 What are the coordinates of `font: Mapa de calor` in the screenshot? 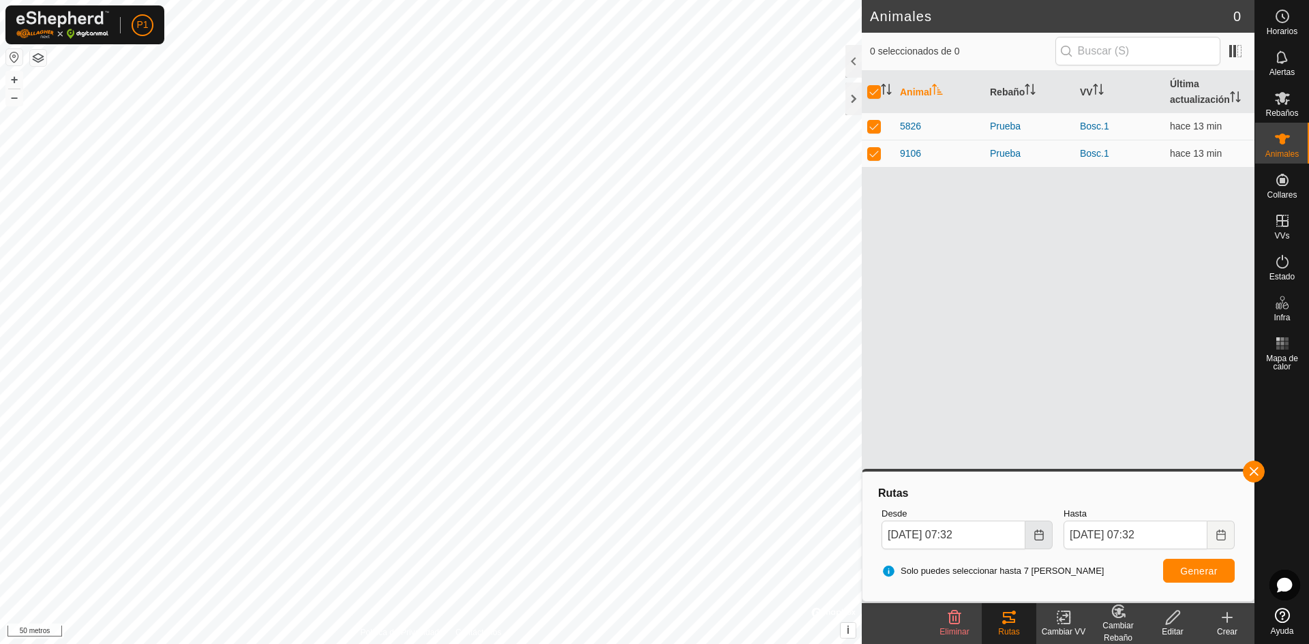 It's located at (1282, 363).